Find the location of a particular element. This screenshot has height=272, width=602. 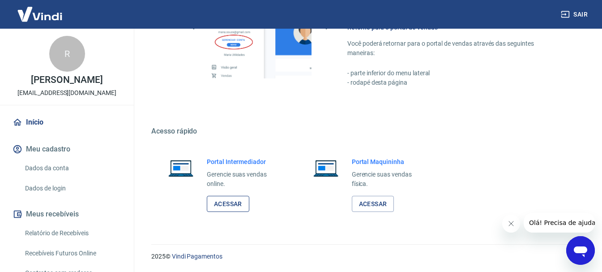

p: Gerencie suas vendas online. is located at coordinates (244, 179).